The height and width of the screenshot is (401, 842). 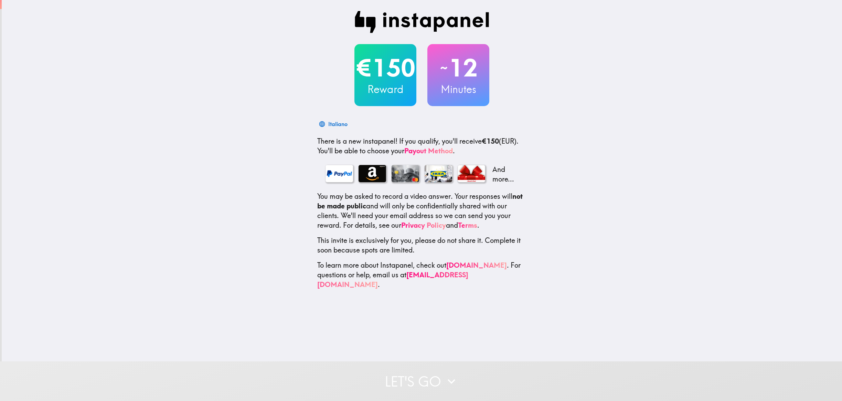 What do you see at coordinates (424, 225) in the screenshot?
I see `a: Privacy Policy` at bounding box center [424, 225].